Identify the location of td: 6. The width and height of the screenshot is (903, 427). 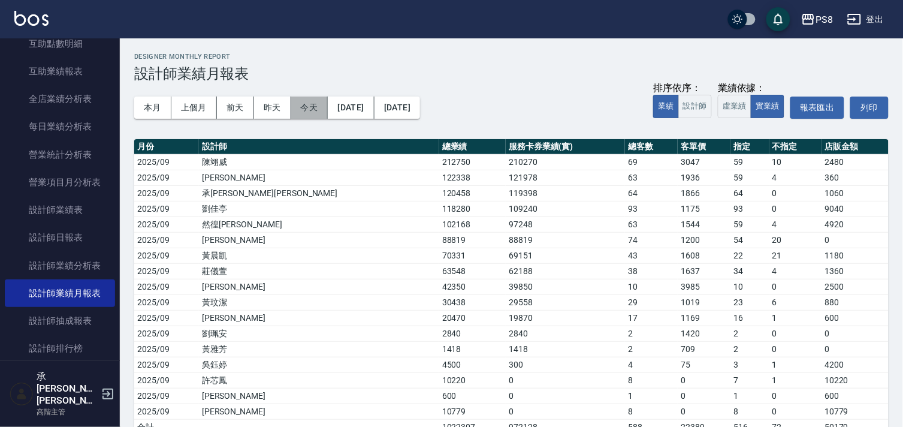
(796, 302).